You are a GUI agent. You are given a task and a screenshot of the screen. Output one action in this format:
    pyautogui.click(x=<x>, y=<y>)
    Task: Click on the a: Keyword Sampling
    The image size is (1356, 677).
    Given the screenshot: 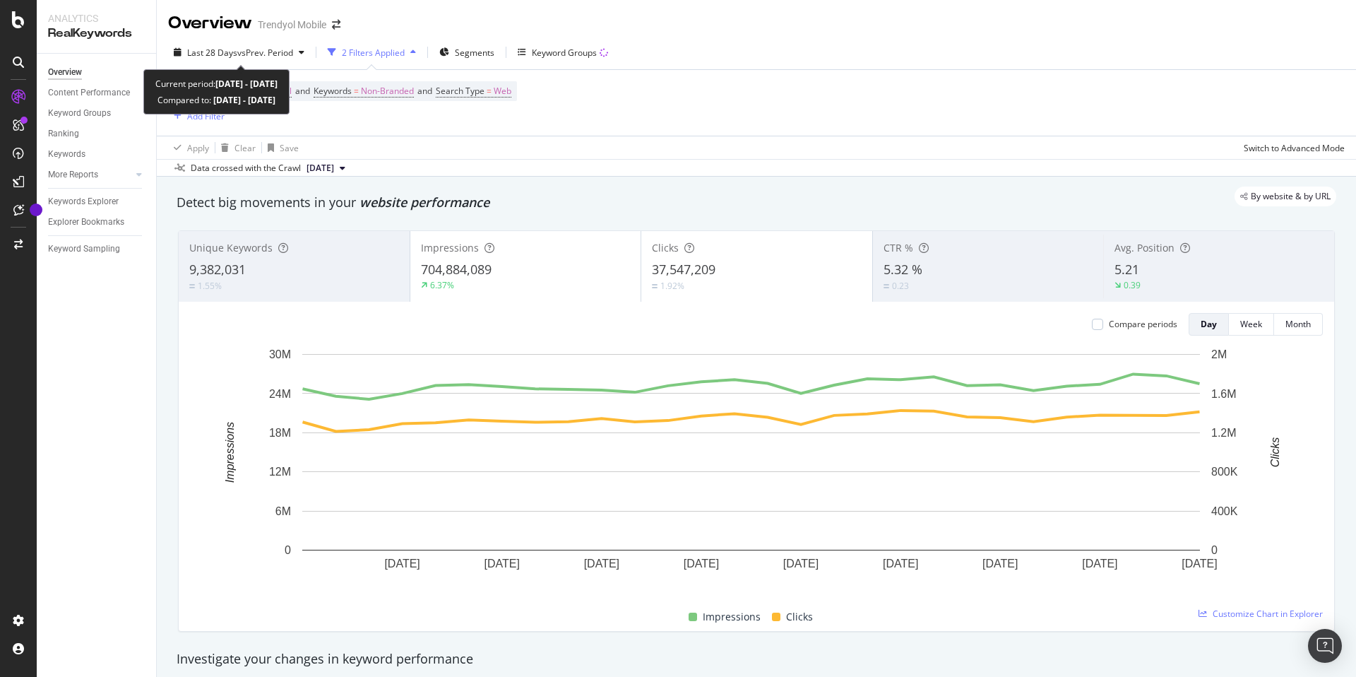 What is the action you would take?
    pyautogui.click(x=97, y=249)
    